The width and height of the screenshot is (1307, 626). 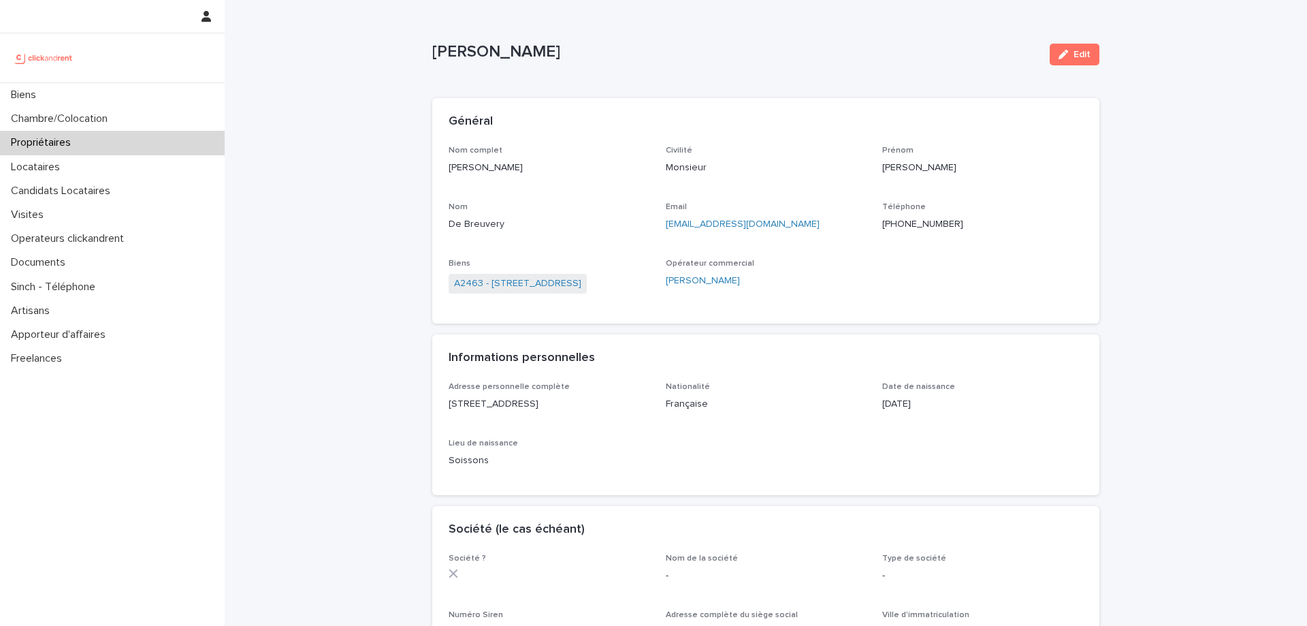 I want to click on button: Edit, so click(x=1074, y=54).